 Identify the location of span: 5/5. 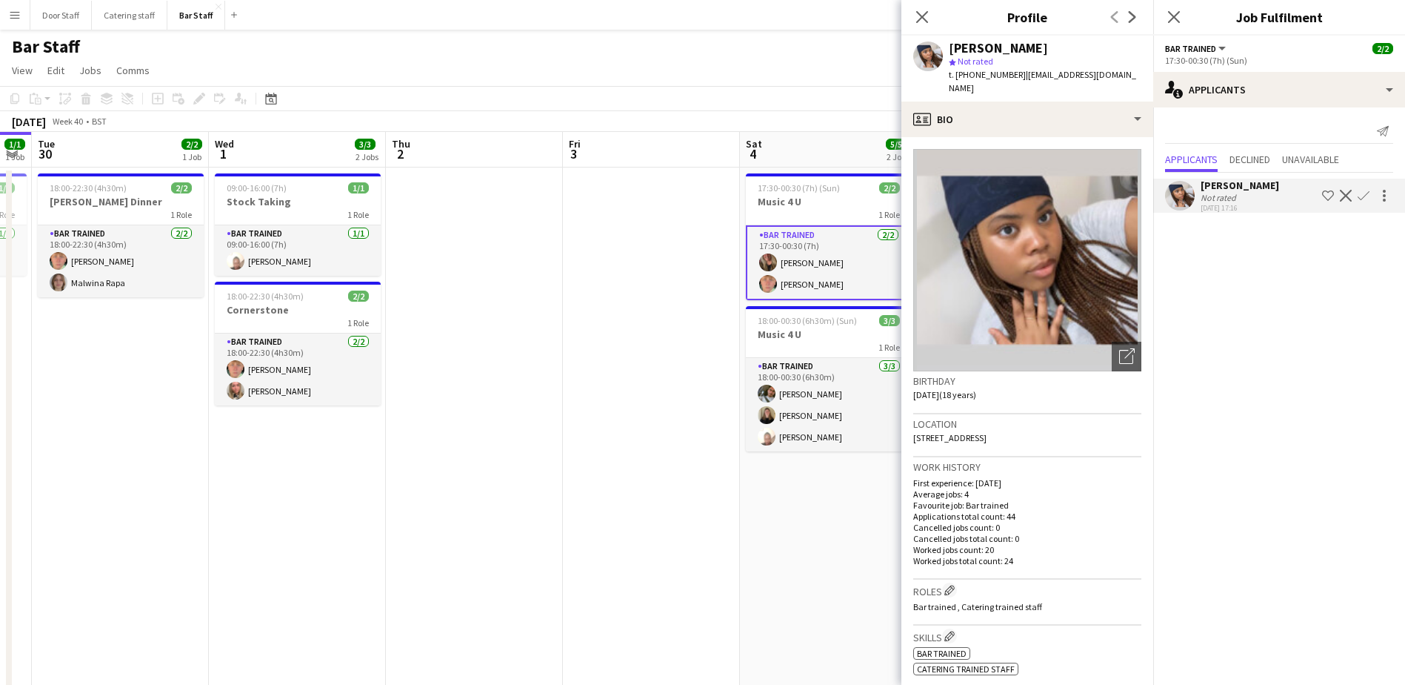
(896, 144).